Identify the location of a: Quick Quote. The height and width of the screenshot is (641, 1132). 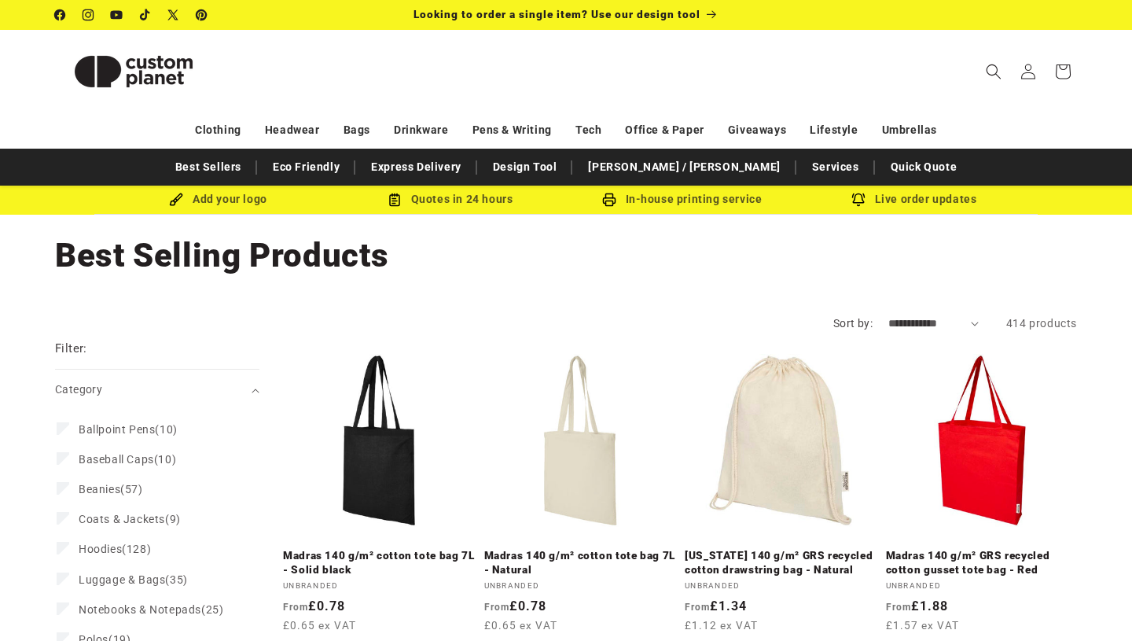
(924, 167).